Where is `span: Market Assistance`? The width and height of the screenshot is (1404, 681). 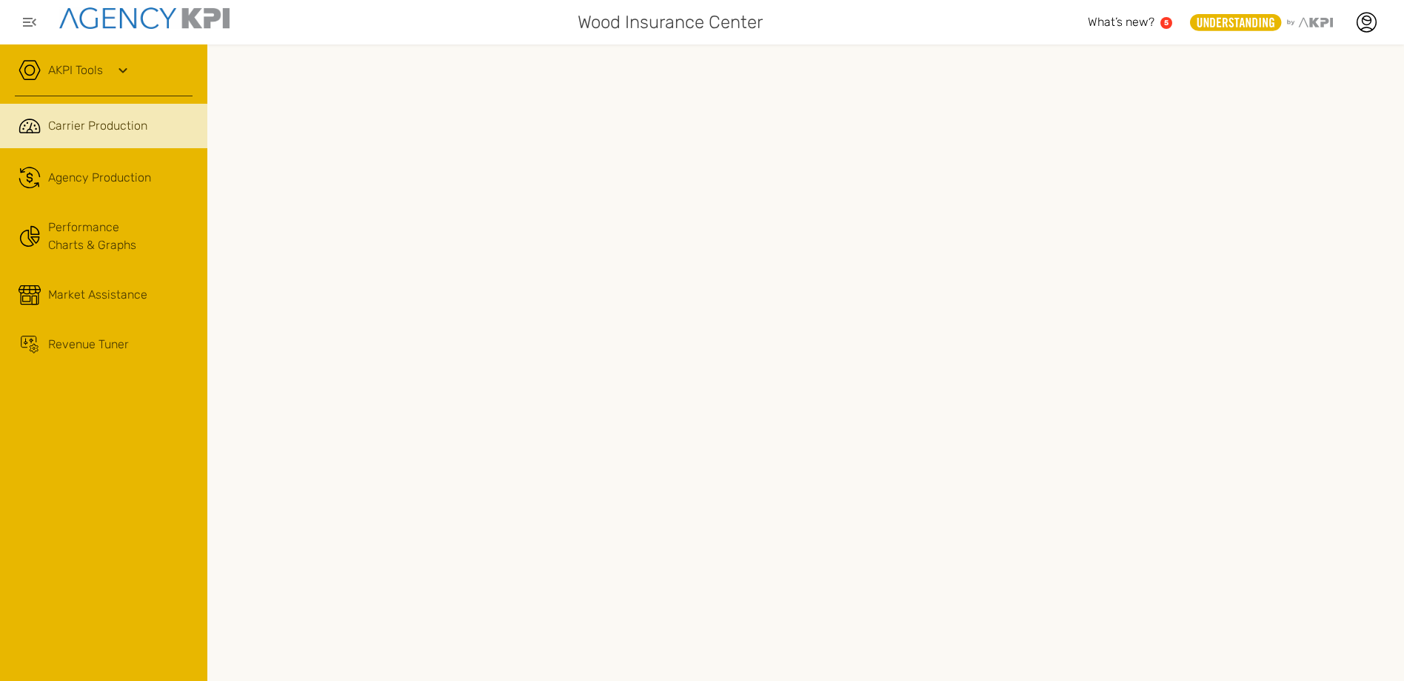
span: Market Assistance is located at coordinates (98, 295).